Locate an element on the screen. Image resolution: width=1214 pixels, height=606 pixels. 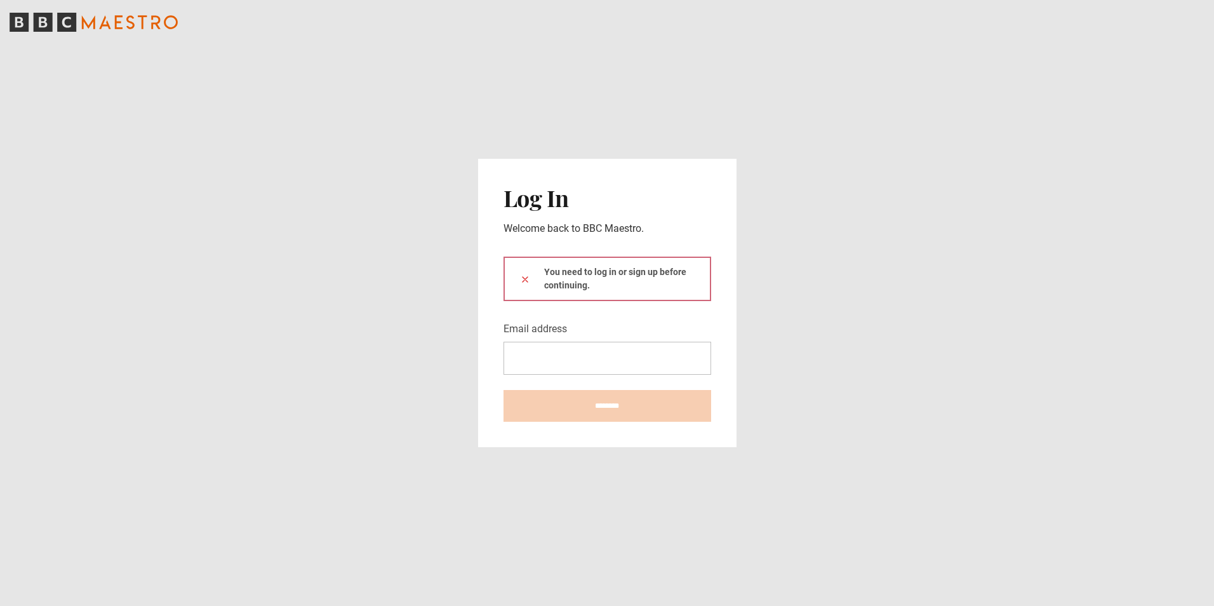
h2: Log In is located at coordinates (607, 197).